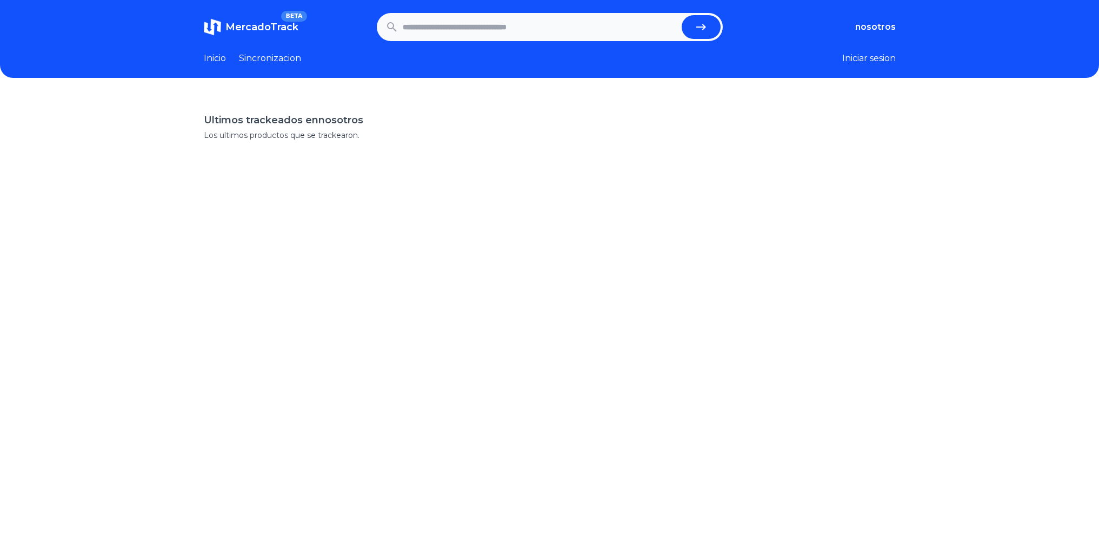 This screenshot has height=542, width=1099. I want to click on p: Los ultimos productos que se trackearon., so click(550, 135).